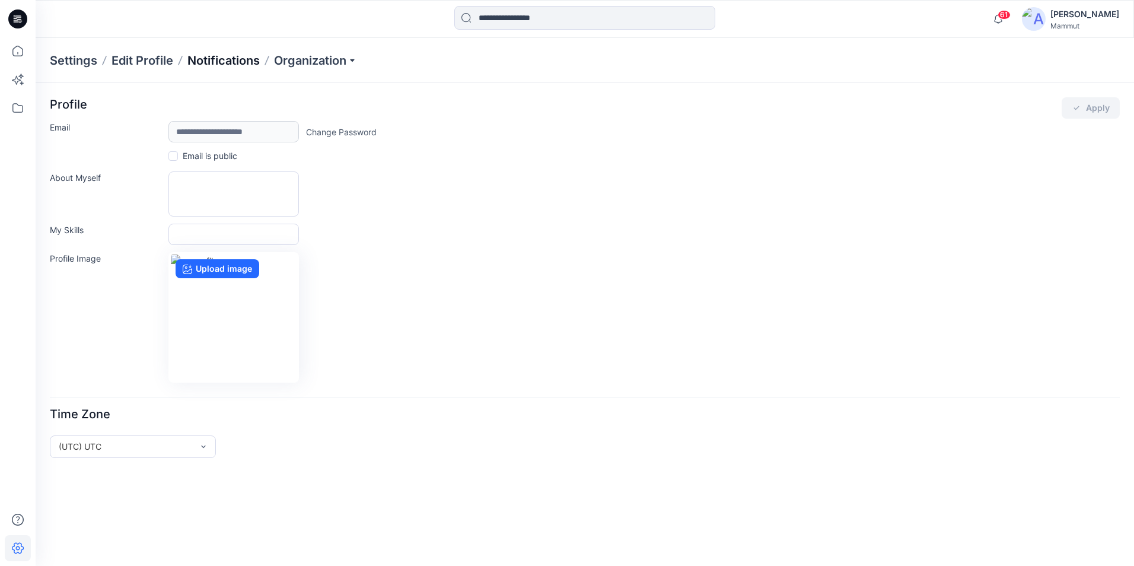 This screenshot has width=1134, height=566. Describe the element at coordinates (1085, 26) in the screenshot. I see `div: Mammut` at that location.